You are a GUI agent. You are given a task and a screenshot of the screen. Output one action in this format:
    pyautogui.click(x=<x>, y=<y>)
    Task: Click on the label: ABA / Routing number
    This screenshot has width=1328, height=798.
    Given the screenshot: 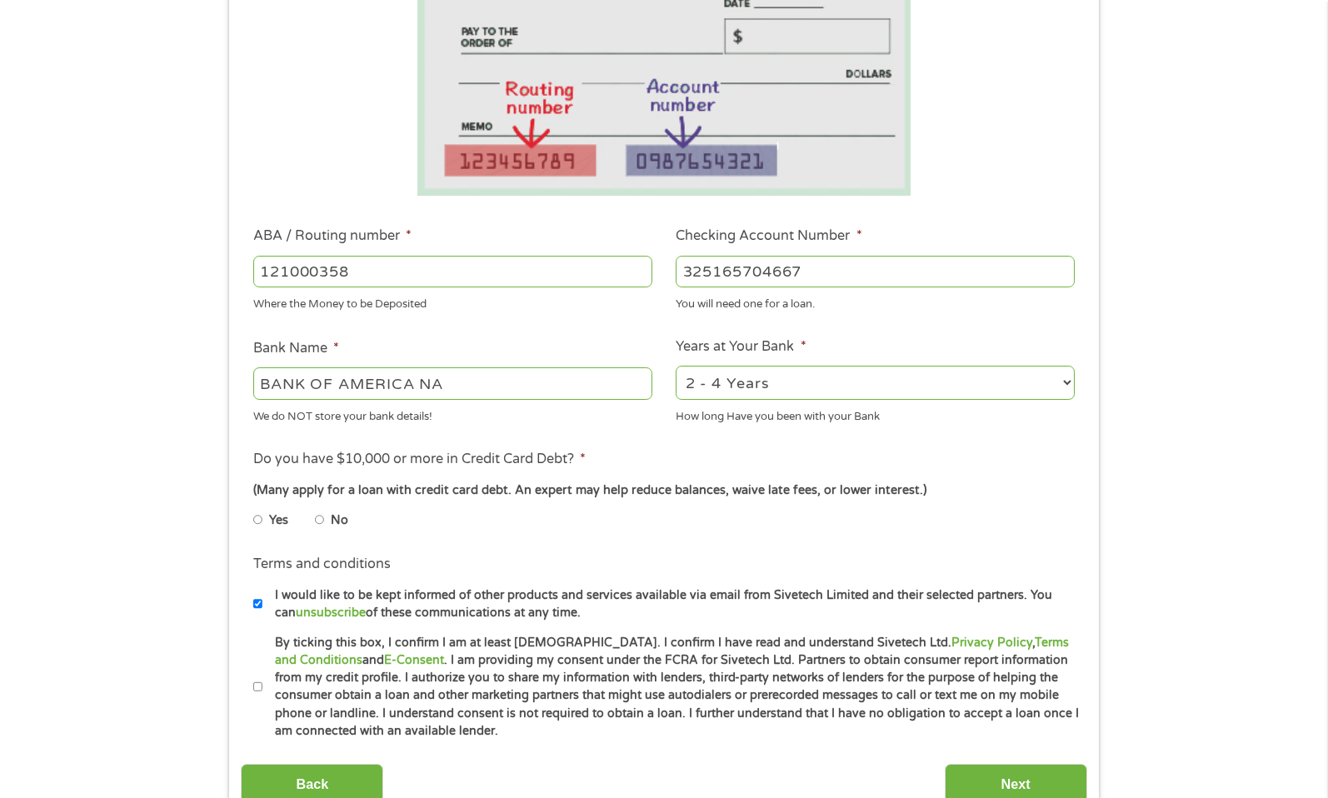 What is the action you would take?
    pyautogui.click(x=332, y=236)
    